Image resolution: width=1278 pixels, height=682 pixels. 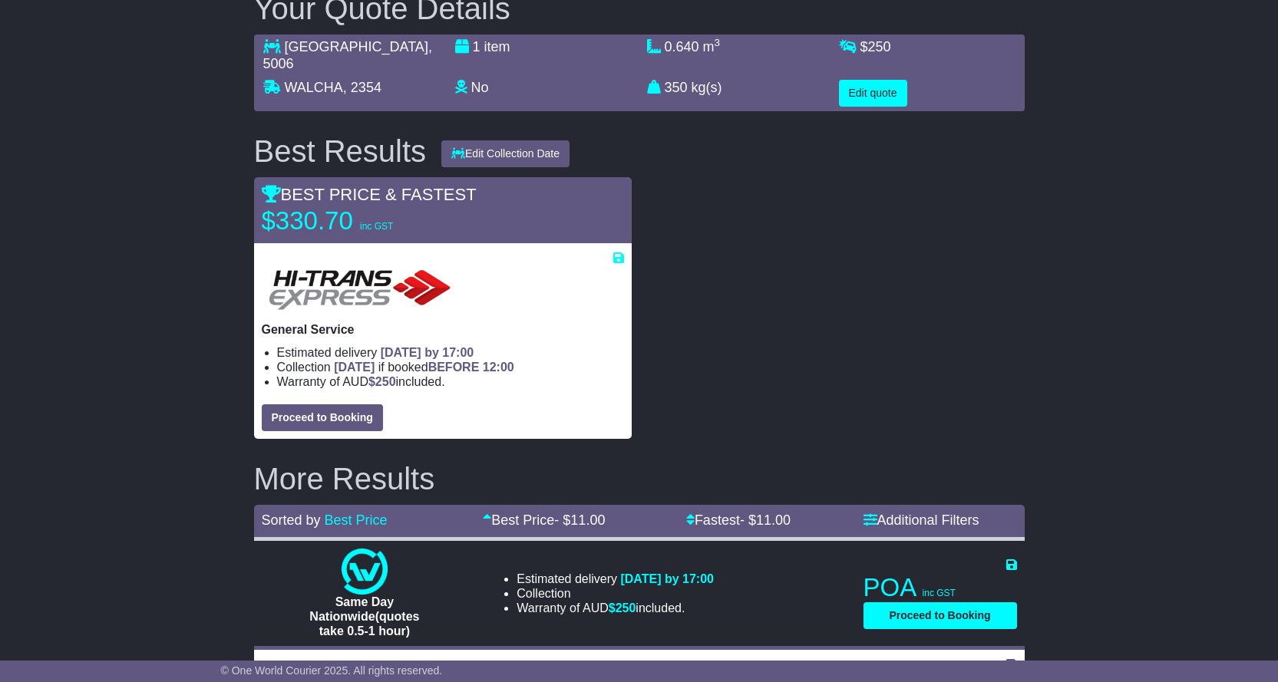 What do you see at coordinates (365, 572) in the screenshot?
I see `img: One World Courier: Same Day Nationwide(quotes take 0.5-1 hour)` at bounding box center [365, 572].